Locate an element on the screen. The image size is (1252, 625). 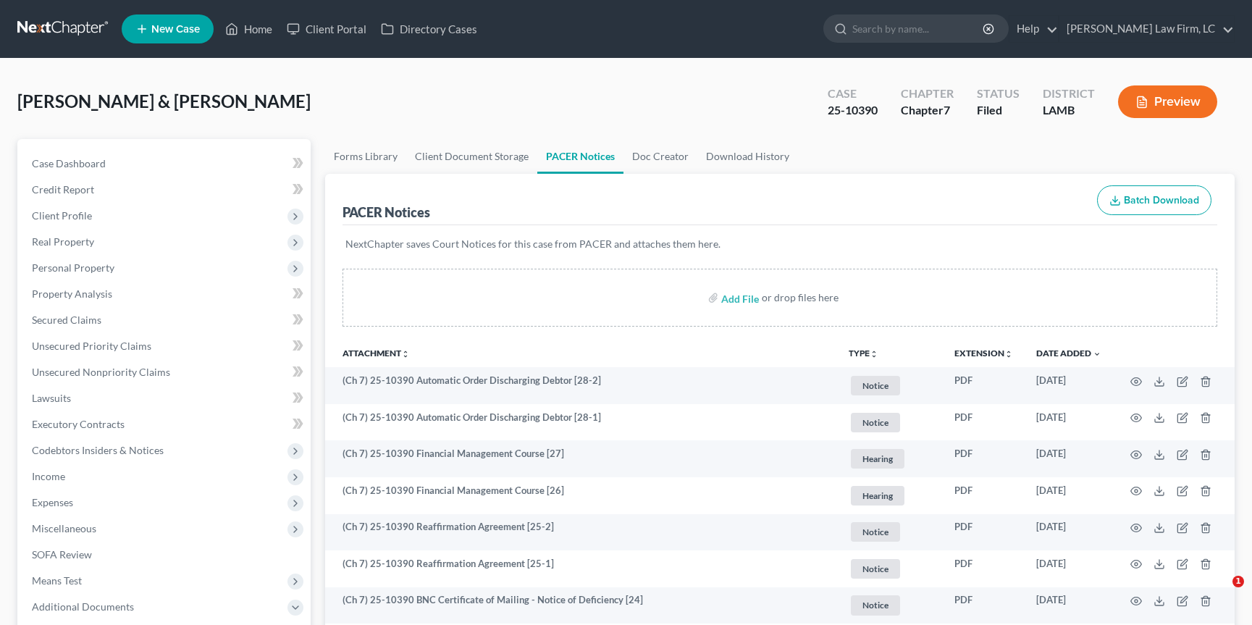
button: Batch Download is located at coordinates (1154, 201).